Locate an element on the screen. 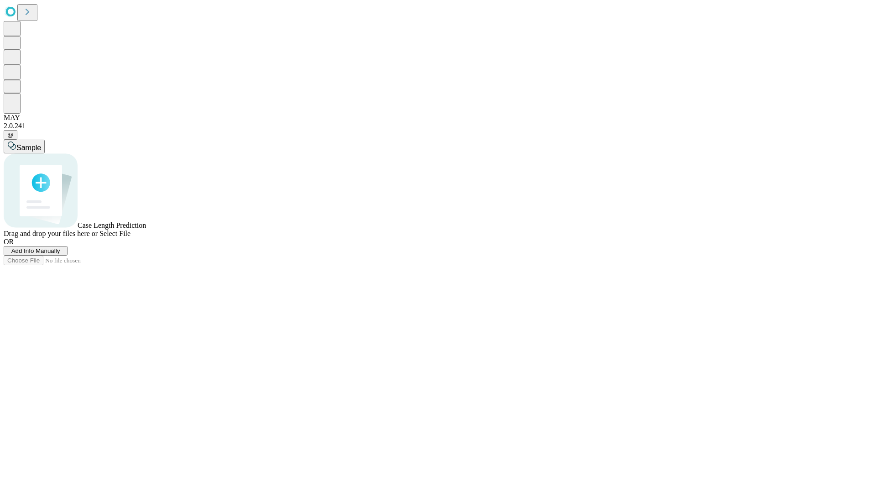  button: Add Info Manually is located at coordinates (36, 251).